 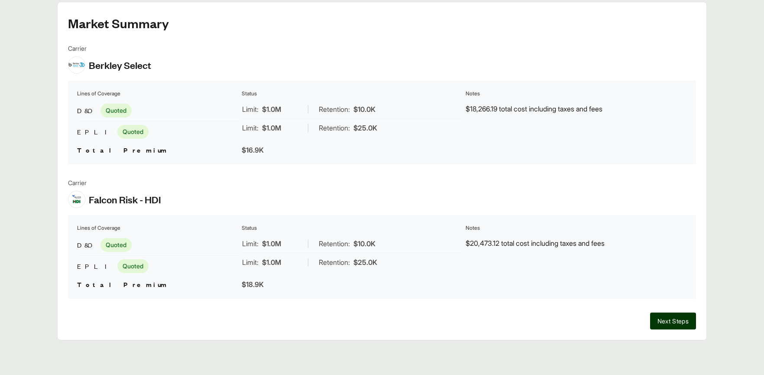 What do you see at coordinates (253, 150) in the screenshot?
I see `span: $16.9K` at bounding box center [253, 150].